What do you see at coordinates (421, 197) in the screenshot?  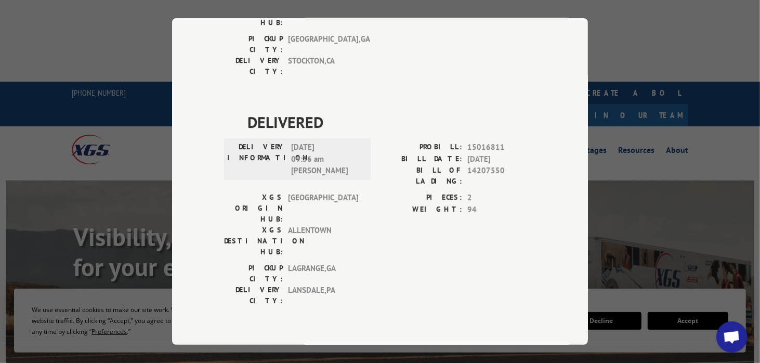 I see `label: PIECES:` at bounding box center [421, 197].